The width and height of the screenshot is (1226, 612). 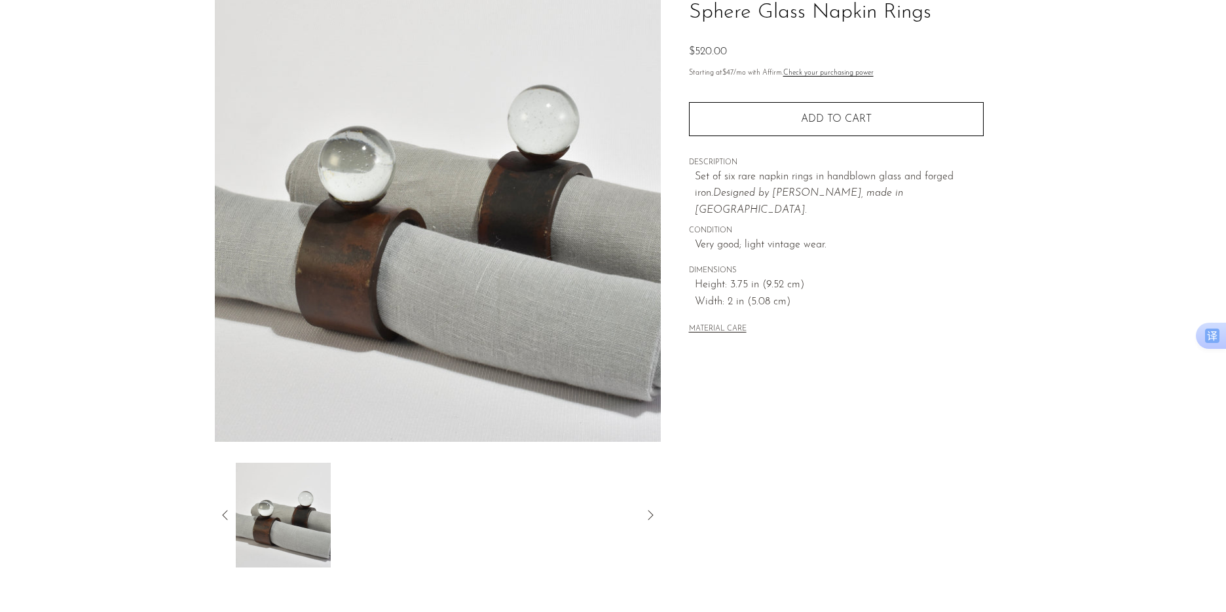 I want to click on button: Sphere Glass Napkin Rings, so click(x=283, y=515).